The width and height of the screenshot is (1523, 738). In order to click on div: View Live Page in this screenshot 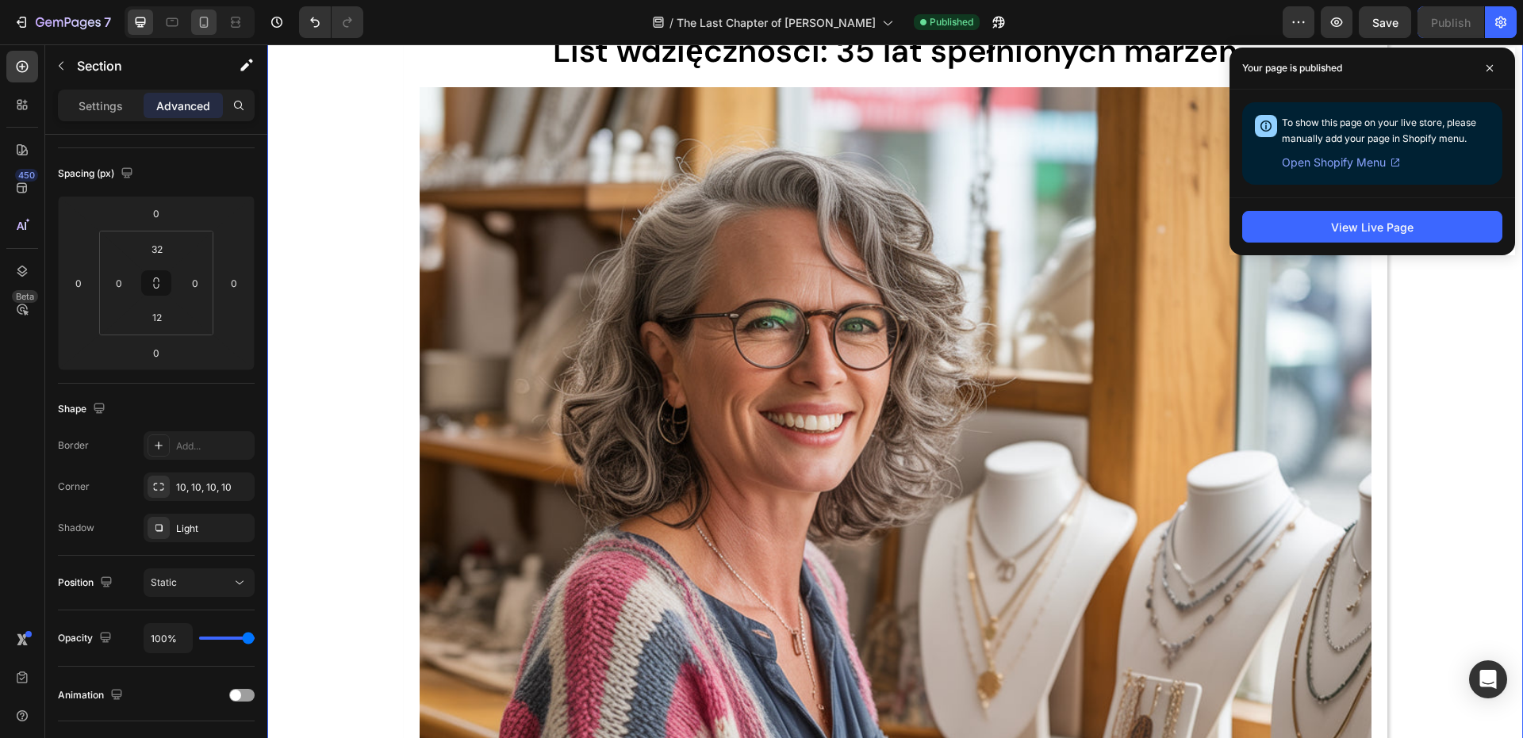, I will do `click(1372, 227)`.